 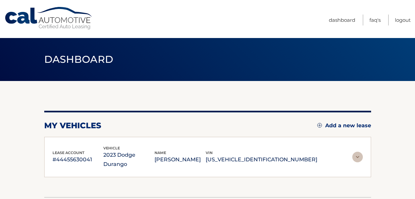 I want to click on h2: my vehicles, so click(x=73, y=125).